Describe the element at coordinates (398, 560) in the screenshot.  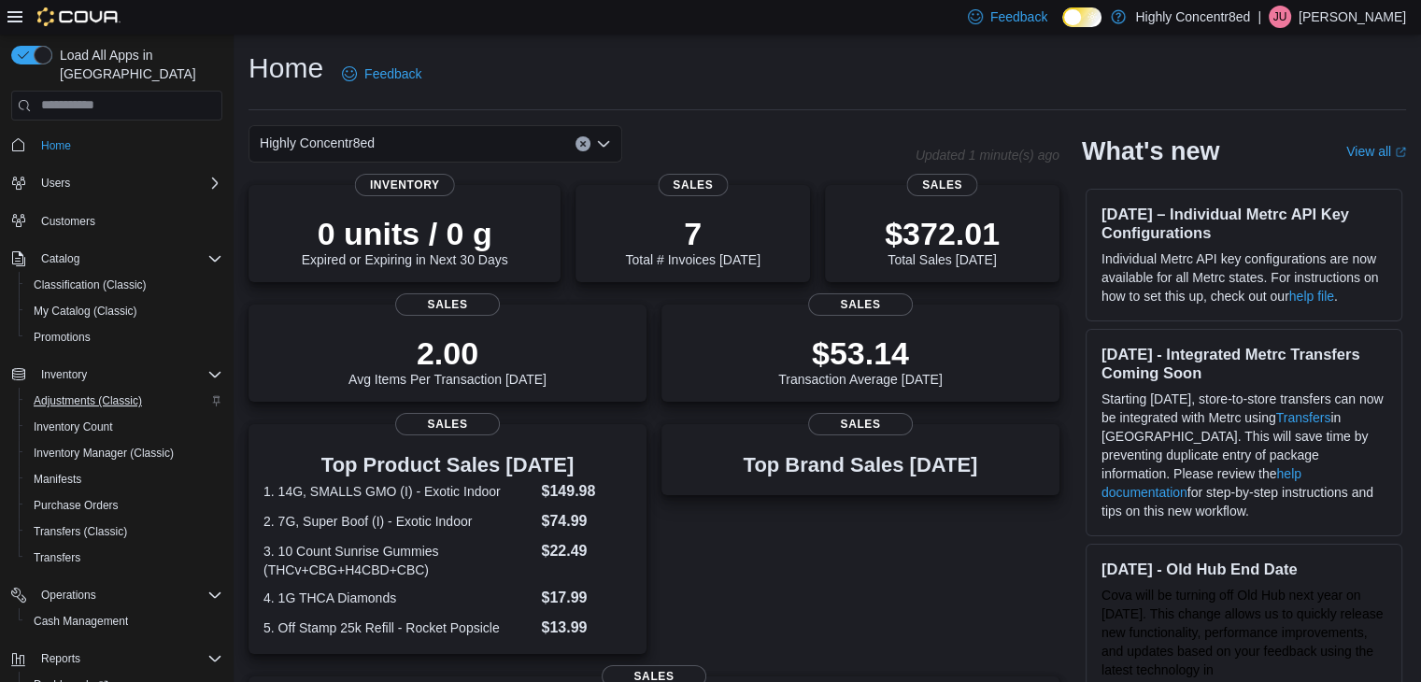
I see `dt: 3. 10 Count Sunrise Gummies (THCv+CBG+H4CBD+CBC)` at that location.